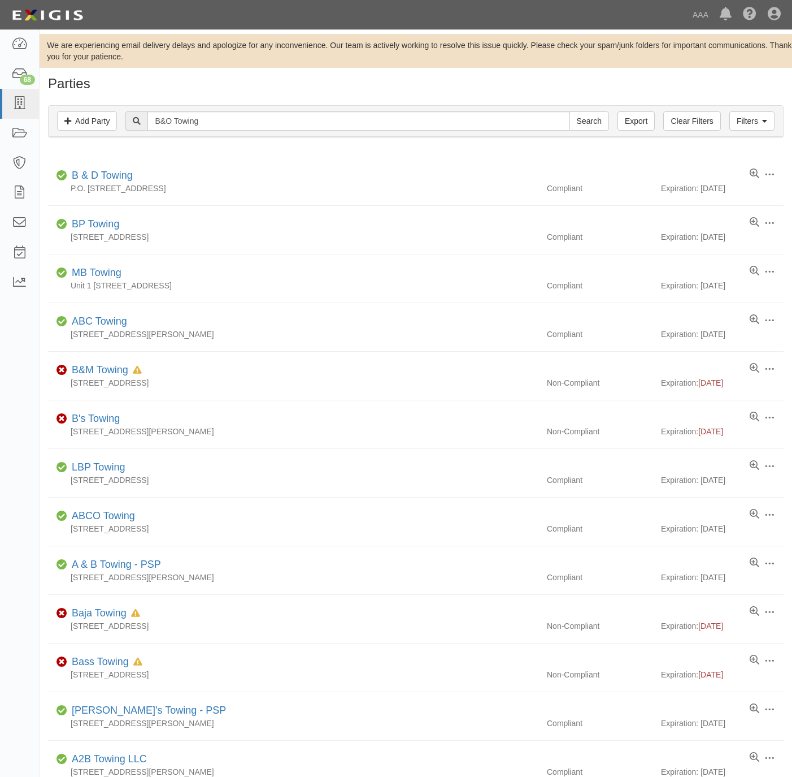  I want to click on a: MB Towing, so click(97, 272).